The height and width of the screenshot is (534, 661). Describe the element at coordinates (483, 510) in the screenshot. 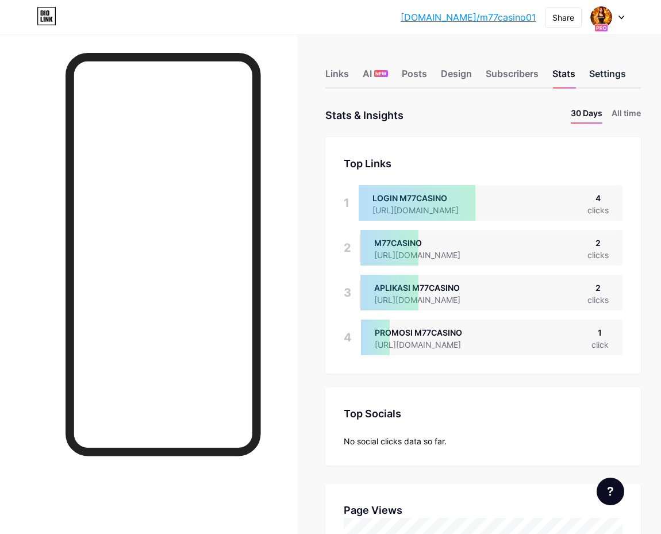

I see `div: Page Views` at that location.